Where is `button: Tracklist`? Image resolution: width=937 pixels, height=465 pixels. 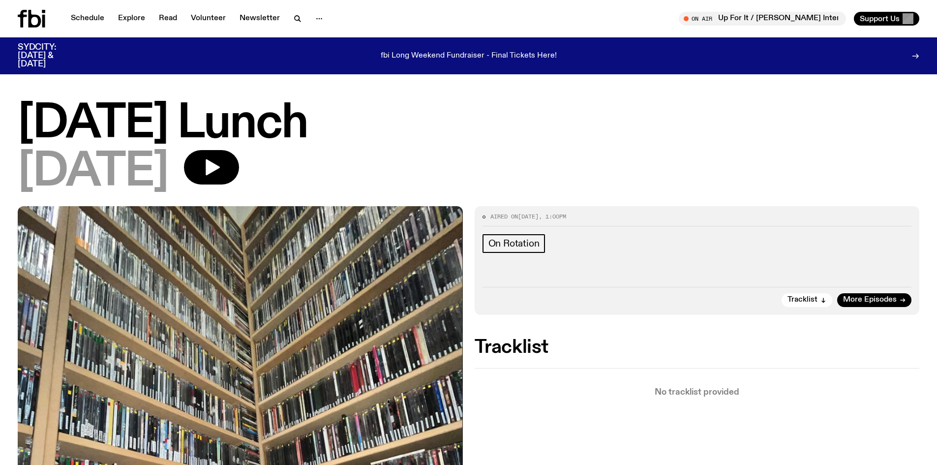
button: Tracklist is located at coordinates (807, 300).